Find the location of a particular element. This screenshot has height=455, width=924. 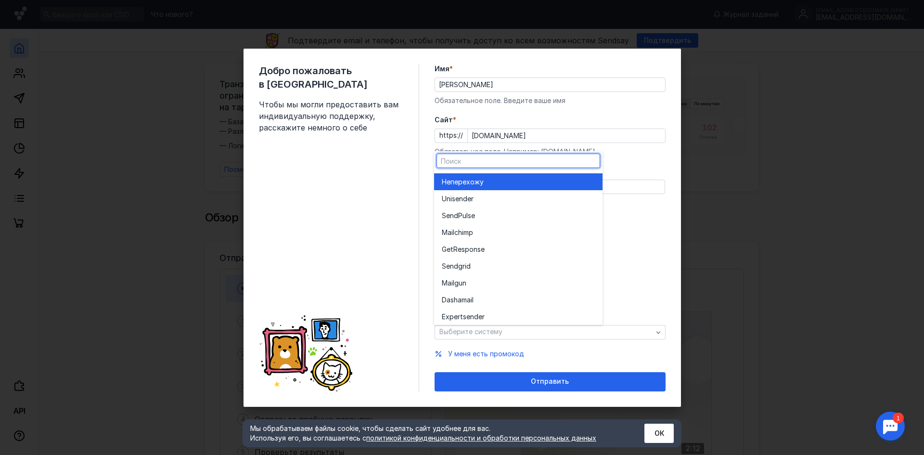

div: 1 is located at coordinates (27, 11).